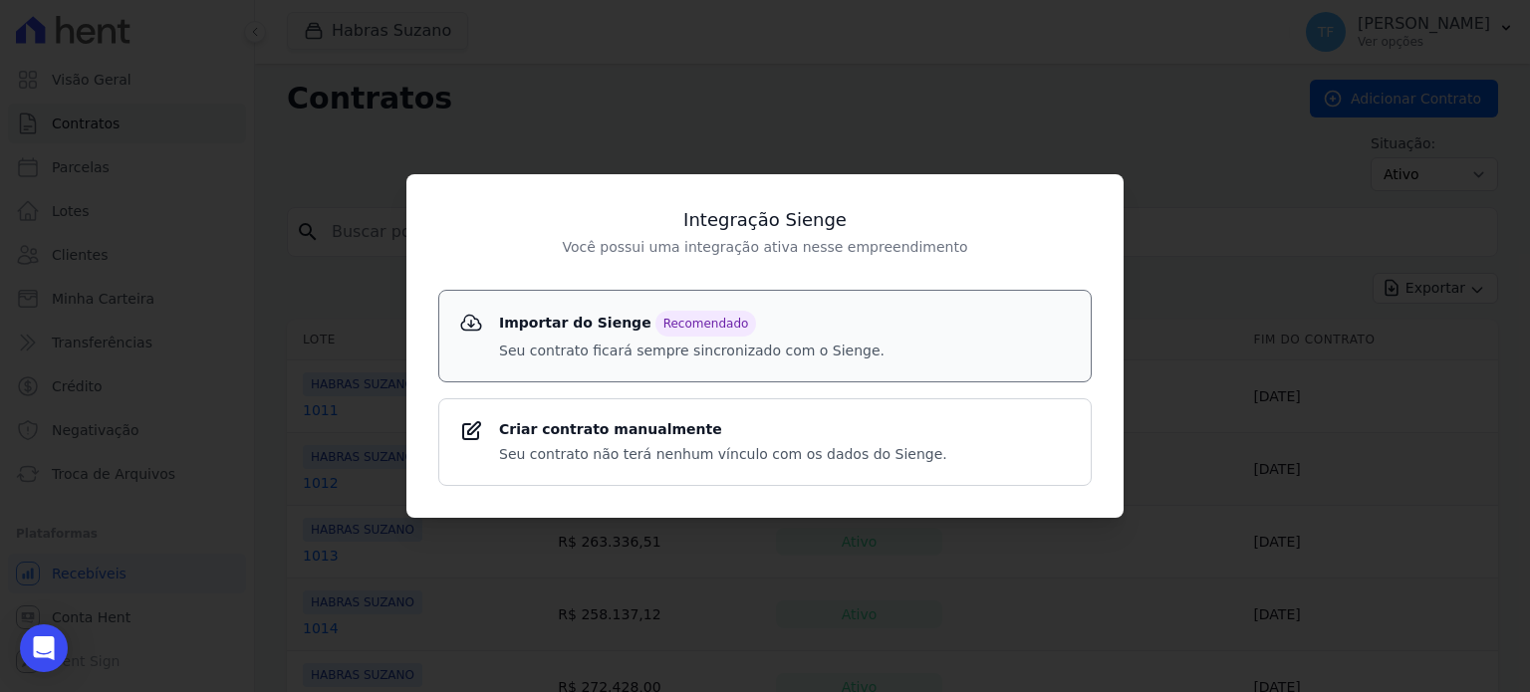 This screenshot has height=692, width=1530. I want to click on a: Importar do SiengeRecomendado Seu contrato ficará sempre sincronizado com o Sienge., so click(765, 336).